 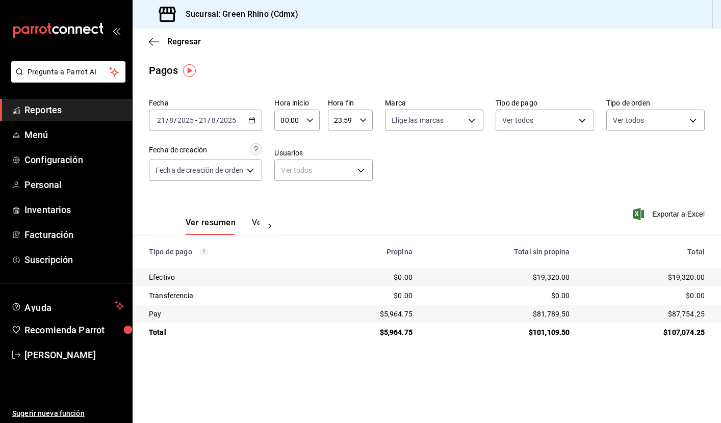 What do you see at coordinates (271, 226) in the screenshot?
I see `button: Ver pagos` at bounding box center [271, 226].